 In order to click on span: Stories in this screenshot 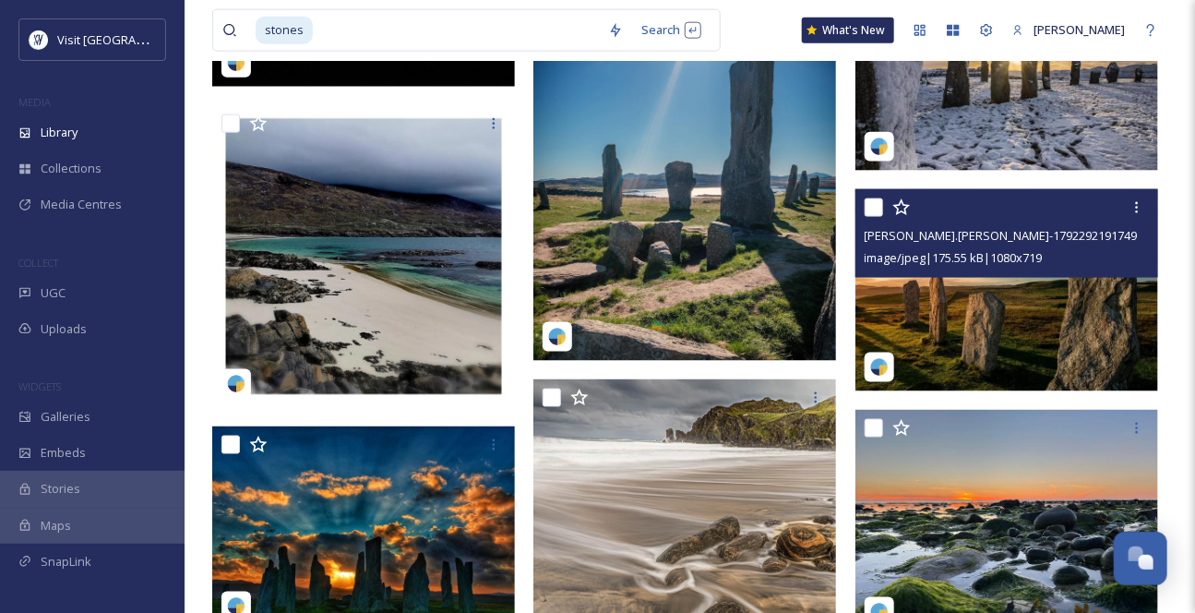, I will do `click(60, 488)`.